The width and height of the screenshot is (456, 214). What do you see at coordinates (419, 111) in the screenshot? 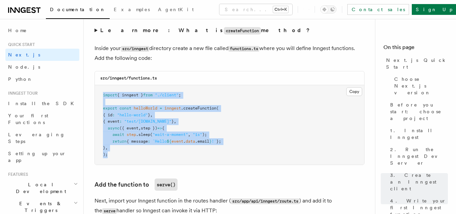
I see `span: Before you start: choose a project` at bounding box center [419, 111].